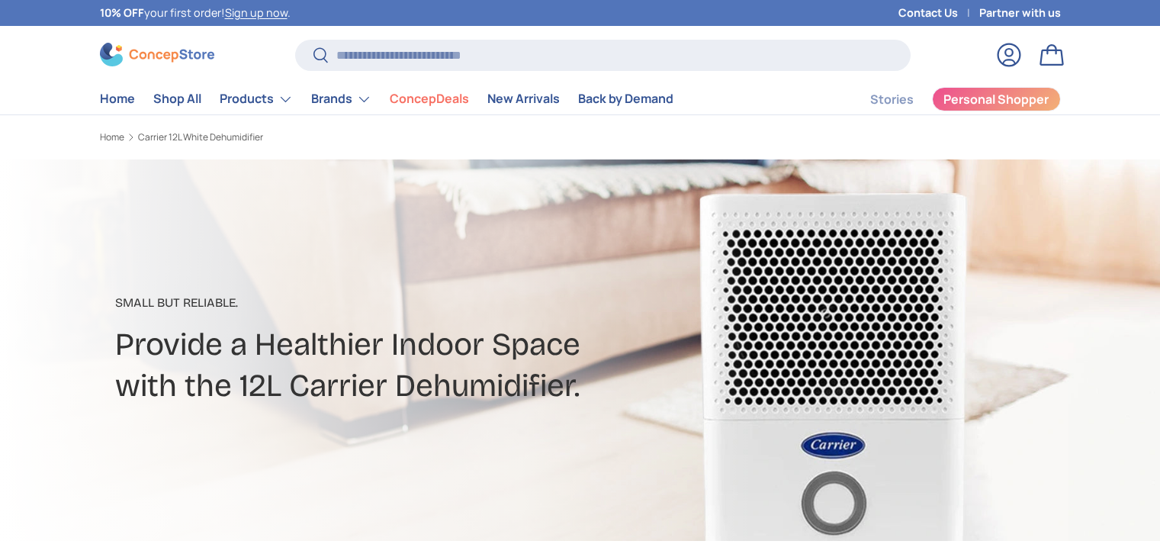  I want to click on summary: Brands, so click(341, 99).